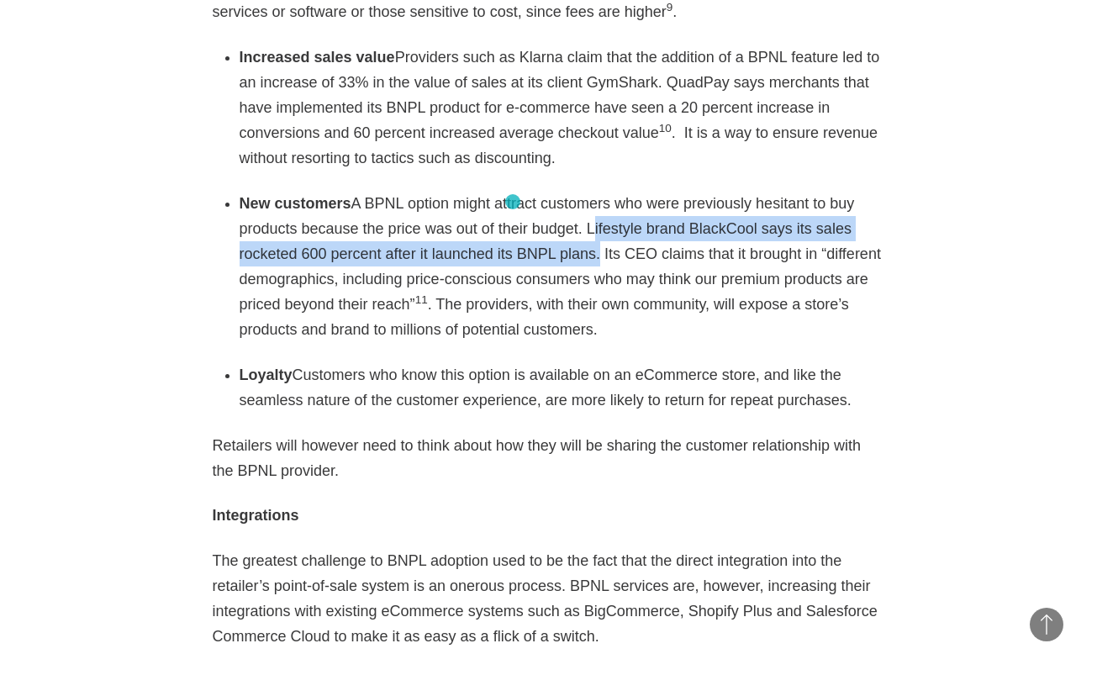 This screenshot has height=675, width=1097. Describe the element at coordinates (1047, 625) in the screenshot. I see `span: Back to Top` at that location.